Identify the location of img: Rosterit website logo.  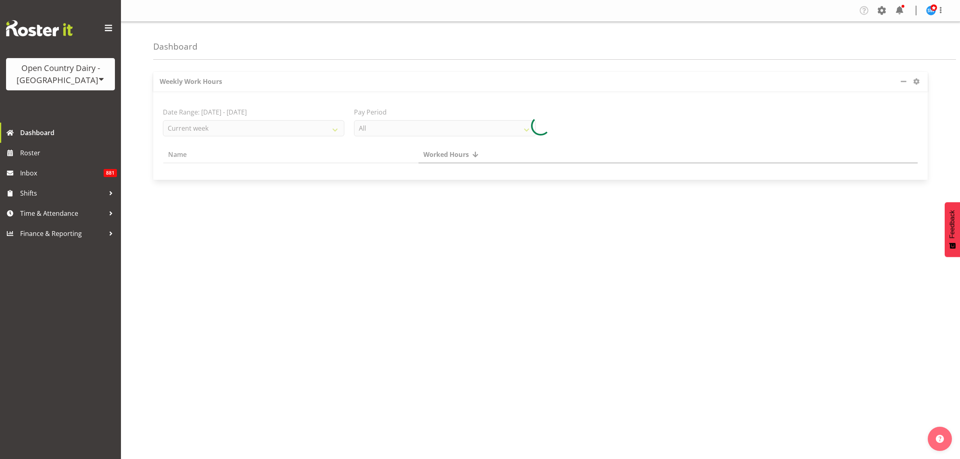
(39, 28).